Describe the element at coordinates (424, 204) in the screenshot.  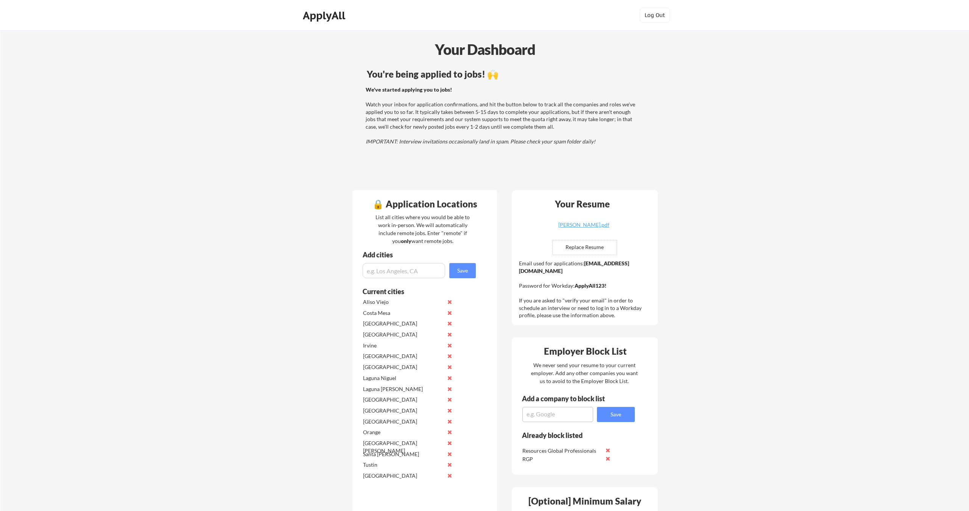
I see `div: 🔒 Application Locations` at that location.